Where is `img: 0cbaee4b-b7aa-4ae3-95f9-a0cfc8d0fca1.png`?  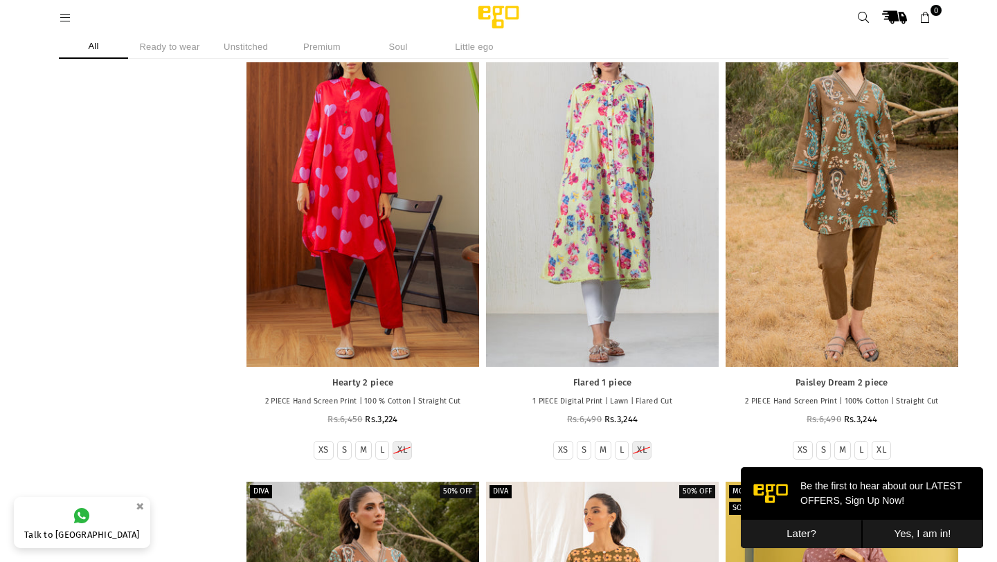
img: 0cbaee4b-b7aa-4ae3-95f9-a0cfc8d0fca1.png is located at coordinates (30, 26).